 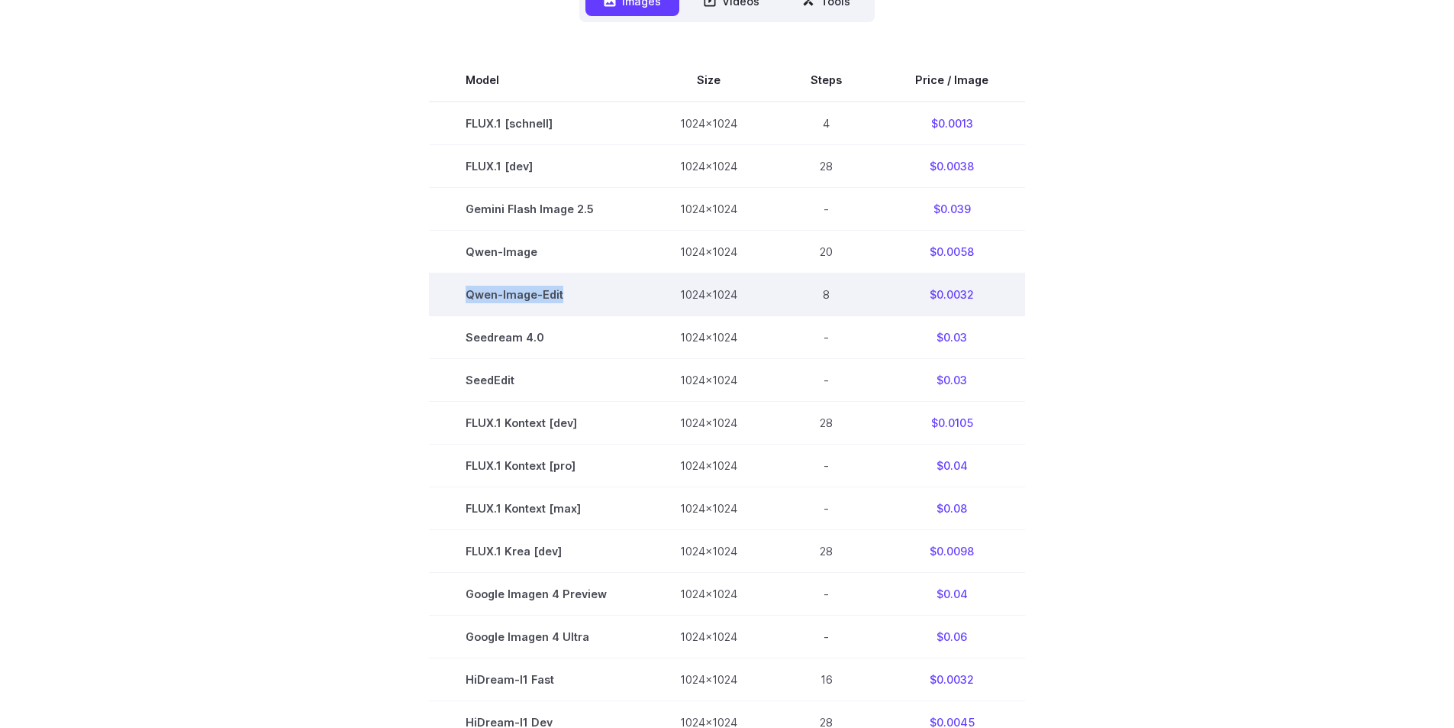 I want to click on td: Qwen-Image, so click(x=536, y=251).